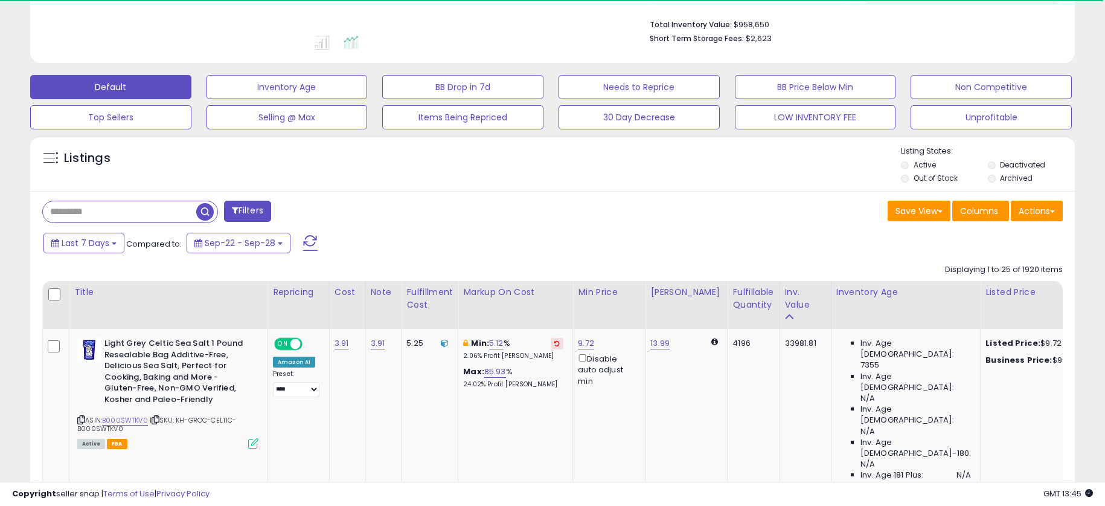  Describe the element at coordinates (347, 292) in the screenshot. I see `div: Cost` at that location.